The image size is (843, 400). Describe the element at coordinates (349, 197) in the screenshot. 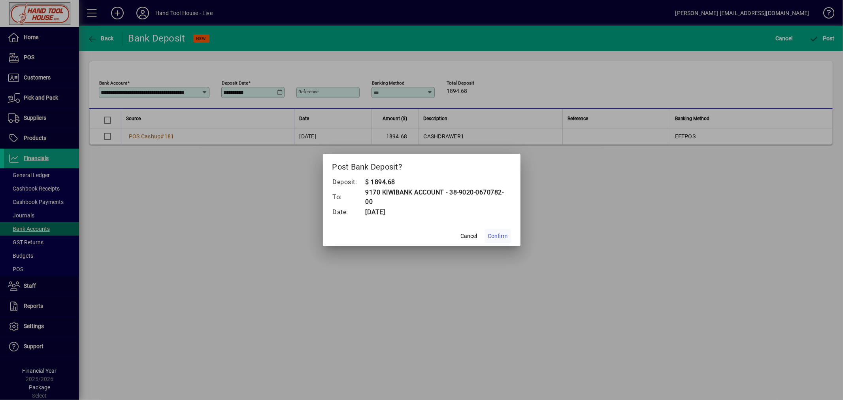

I see `td: To:` at that location.